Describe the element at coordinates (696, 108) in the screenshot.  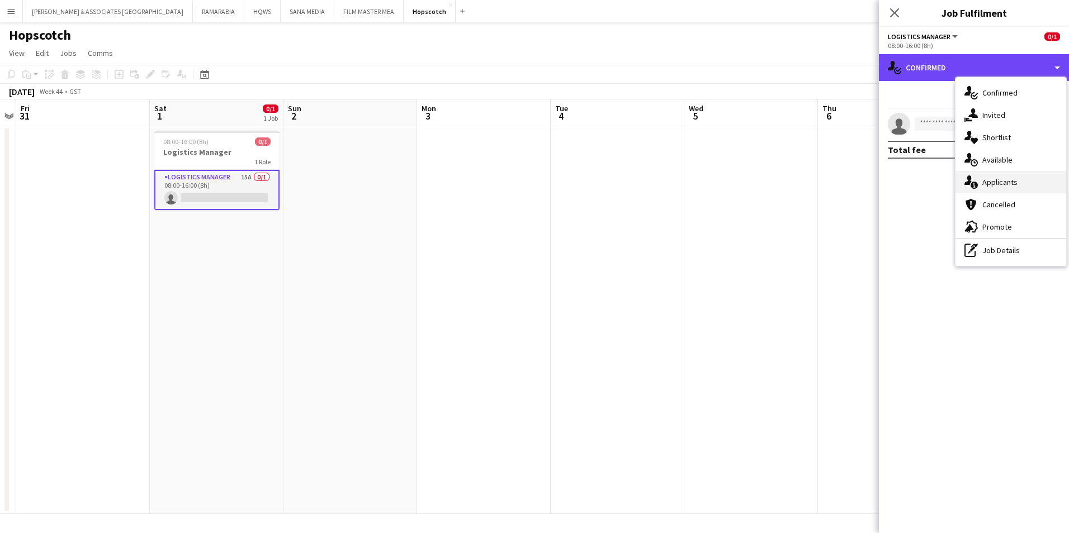
I see `span: Wed` at that location.